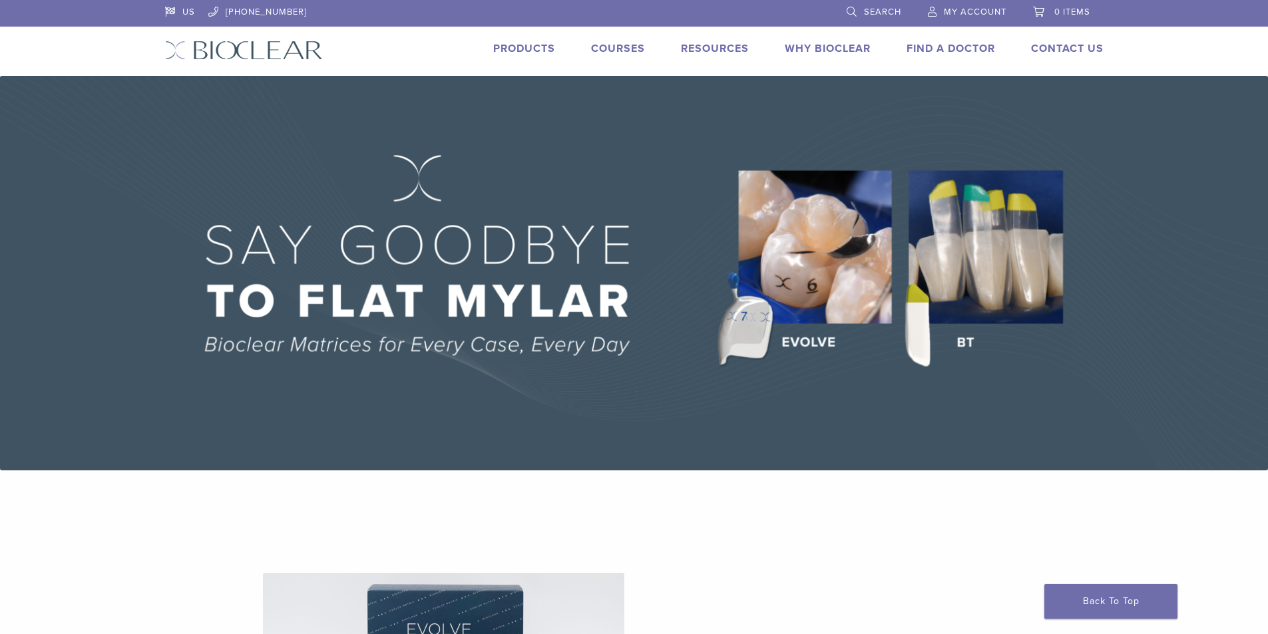  I want to click on a: Find A Doctor, so click(950, 49).